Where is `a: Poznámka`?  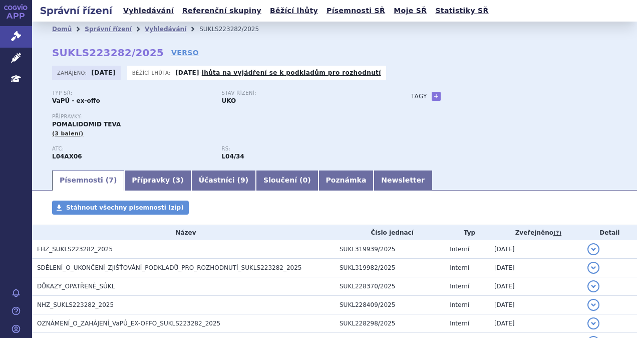
a: Poznámka is located at coordinates (346, 180).